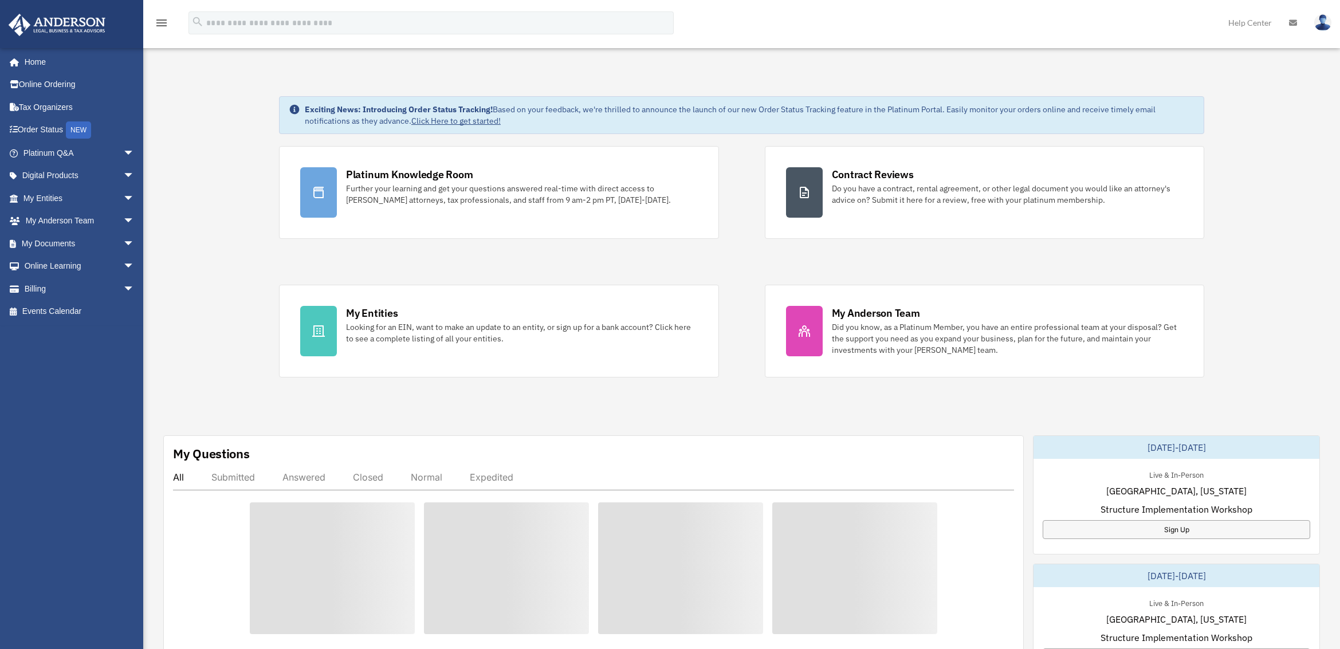 Image resolution: width=1340 pixels, height=649 pixels. What do you see at coordinates (1008, 339) in the screenshot?
I see `div: Did you know, as a Platinum Member, you have an entire professional team at your disposal? Get th...` at bounding box center [1008, 339].